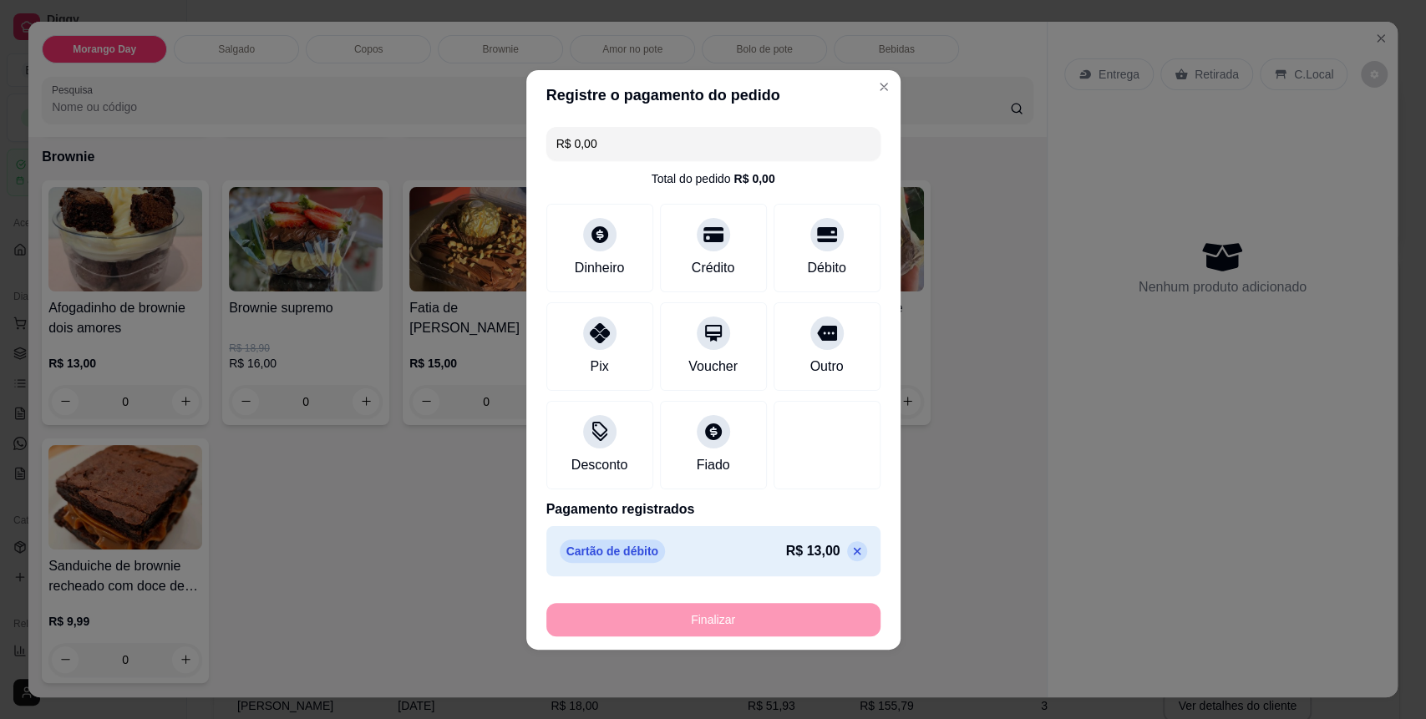 The image size is (1426, 719). What do you see at coordinates (714, 95) in the screenshot?
I see `header: Registre o pagamento do pedido` at bounding box center [714, 95].